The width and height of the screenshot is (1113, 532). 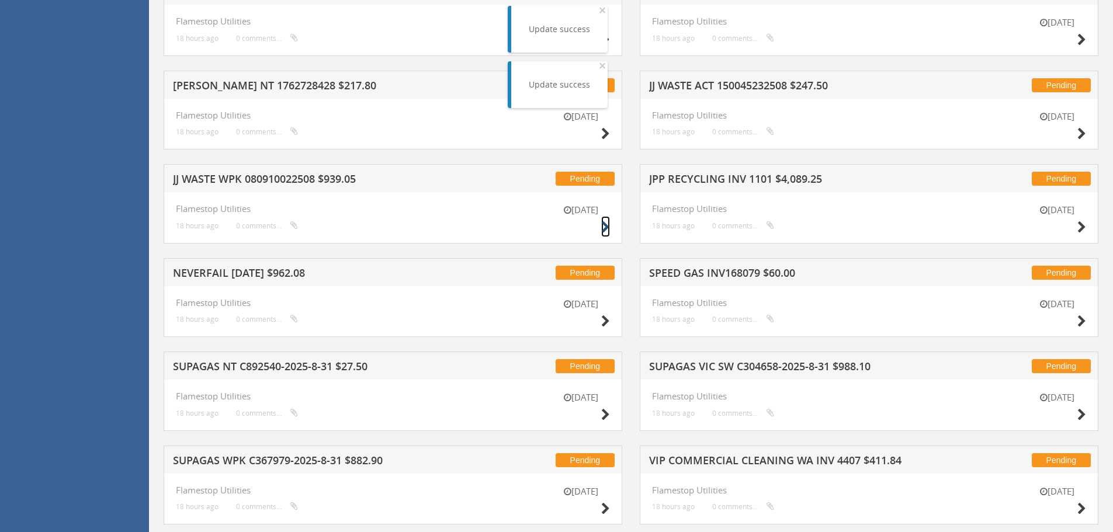 What do you see at coordinates (803, 368) in the screenshot?
I see `h5: SUPAGAS VIC SW C304658-2025-8-31 $988.10` at bounding box center [803, 368].